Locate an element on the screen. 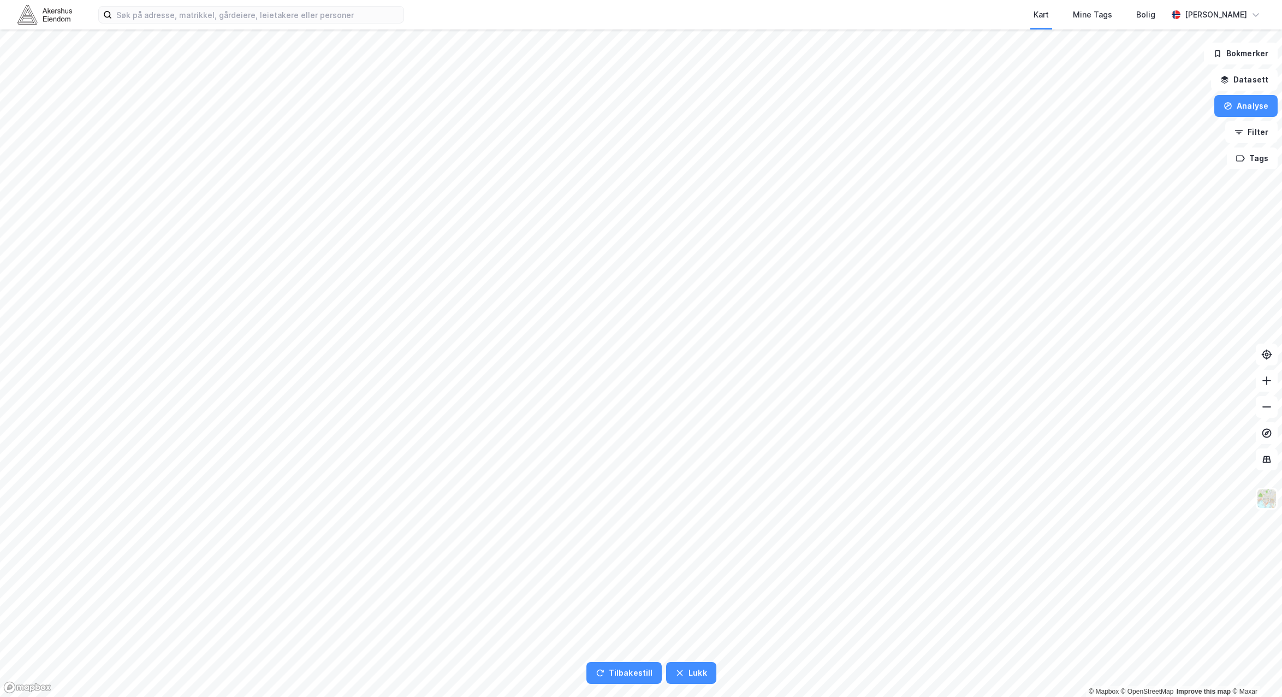 Image resolution: width=1282 pixels, height=697 pixels. img: akershus-eiendom-logo.9091f326c980b4bce74ccdd9f866810c.svg is located at coordinates (45, 14).